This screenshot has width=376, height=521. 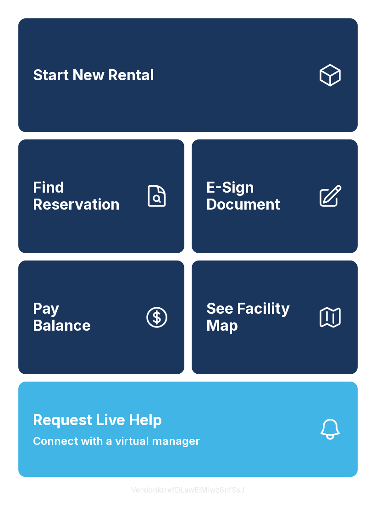 What do you see at coordinates (101, 196) in the screenshot?
I see `a: Find Reservation` at bounding box center [101, 196].